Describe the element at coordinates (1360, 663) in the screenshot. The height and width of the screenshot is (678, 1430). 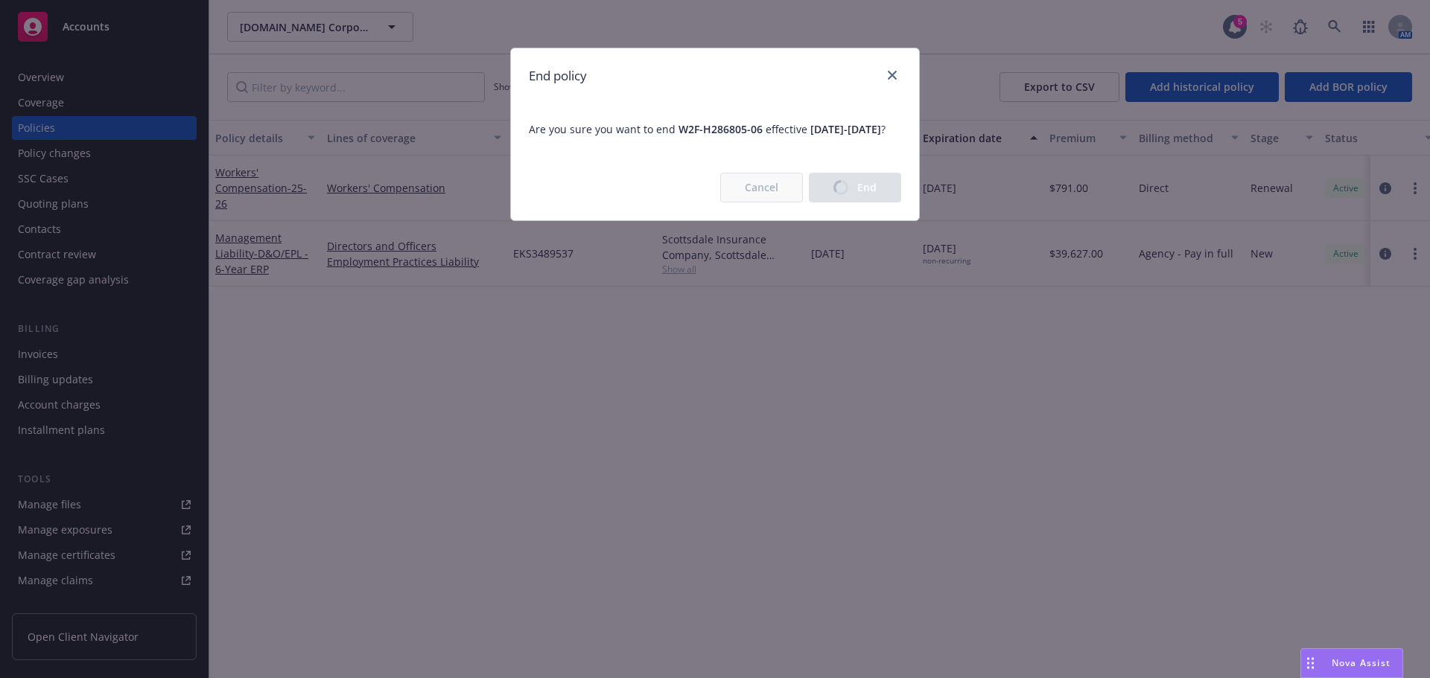
I see `span: Nova Assist` at that location.